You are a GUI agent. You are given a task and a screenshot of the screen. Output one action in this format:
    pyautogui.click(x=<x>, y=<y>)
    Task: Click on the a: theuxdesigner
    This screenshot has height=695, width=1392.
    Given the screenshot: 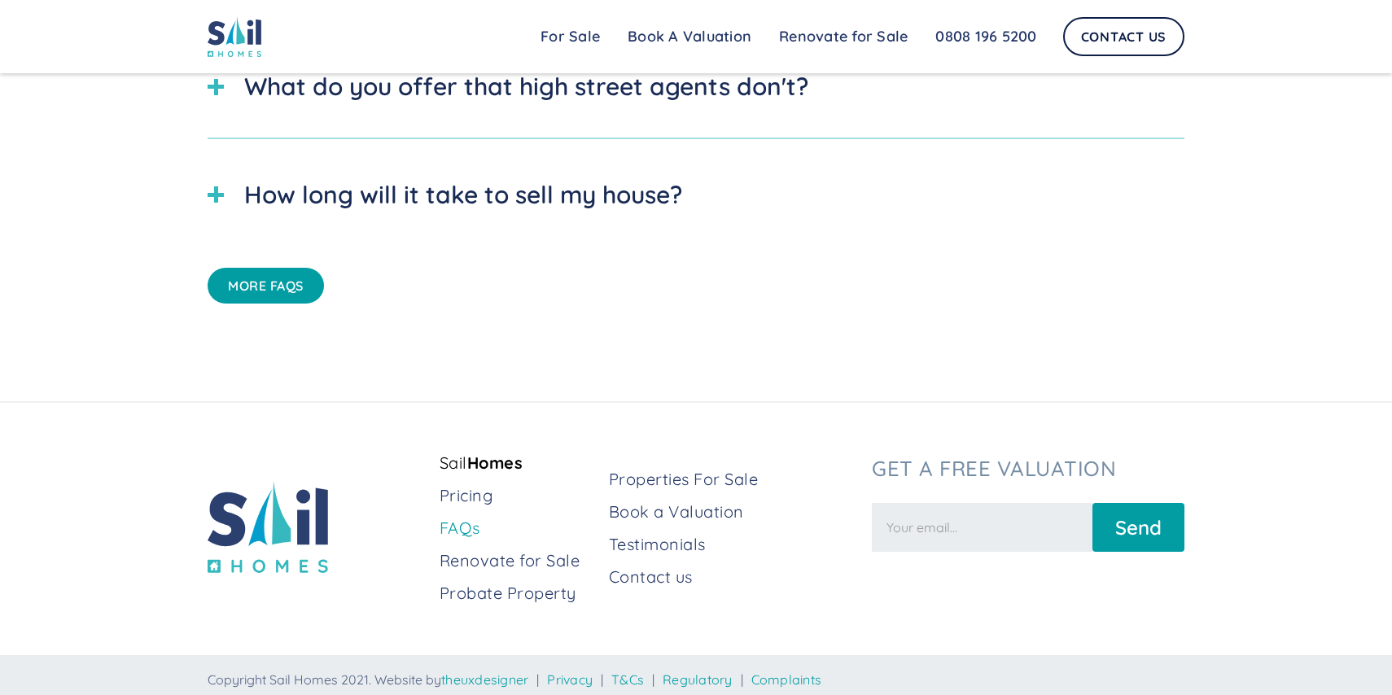 What is the action you would take?
    pyautogui.click(x=484, y=680)
    